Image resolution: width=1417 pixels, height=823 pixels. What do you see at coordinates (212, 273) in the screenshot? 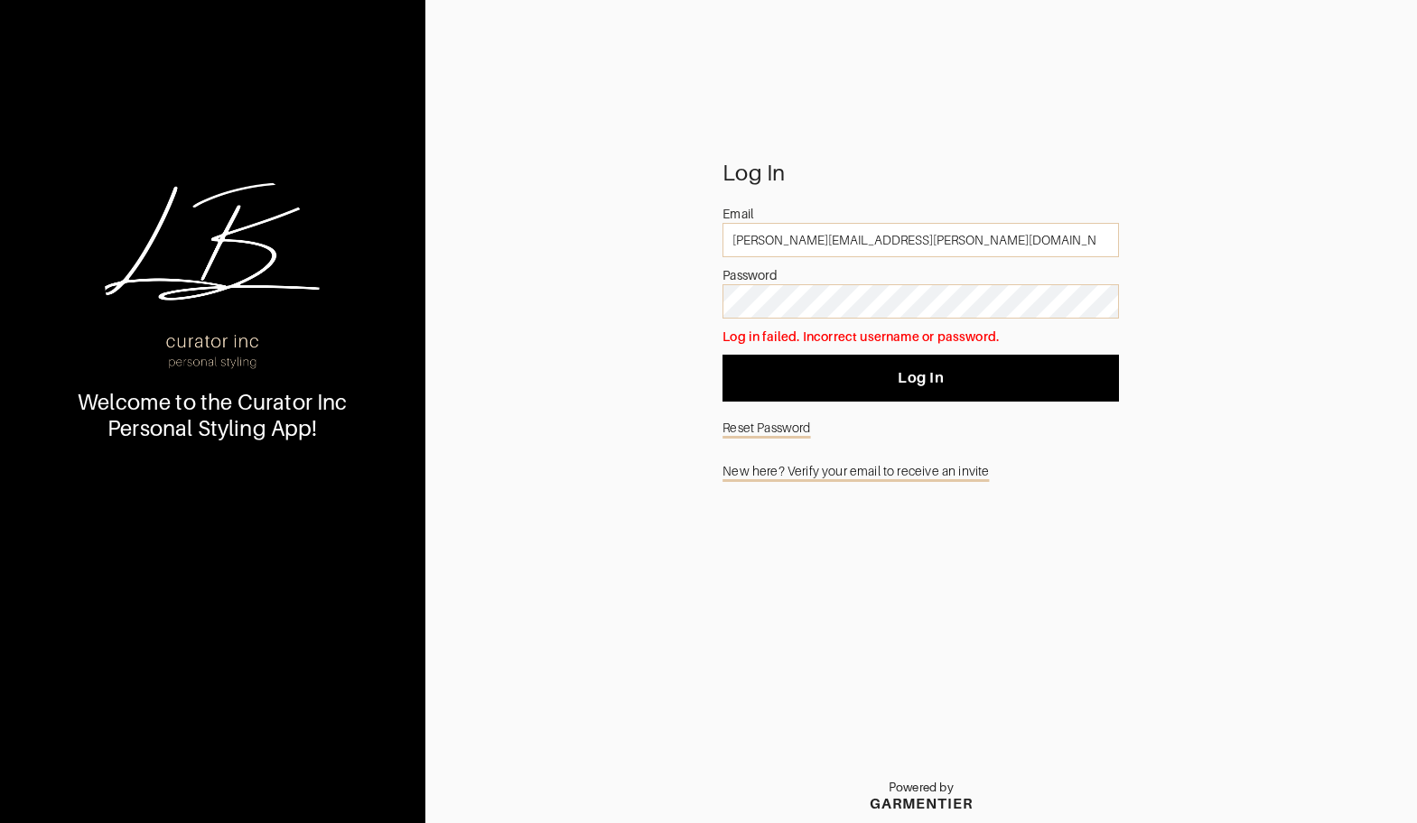
I see `img: oxFH7zigUnxfPzrmzcytt6rk.png` at bounding box center [212, 273].